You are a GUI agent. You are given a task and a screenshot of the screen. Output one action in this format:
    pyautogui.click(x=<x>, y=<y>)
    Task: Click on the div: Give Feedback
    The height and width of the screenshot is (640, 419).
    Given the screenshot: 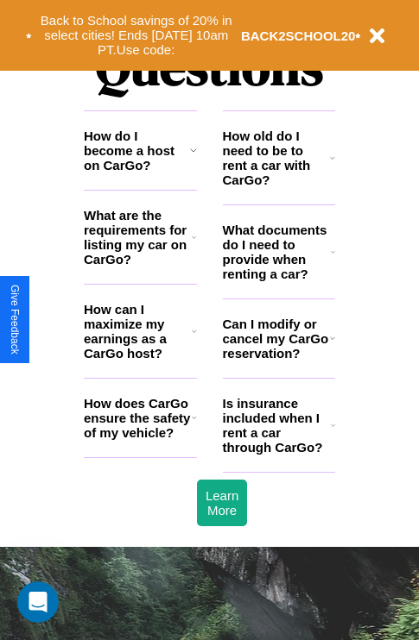 What is the action you would take?
    pyautogui.click(x=15, y=319)
    